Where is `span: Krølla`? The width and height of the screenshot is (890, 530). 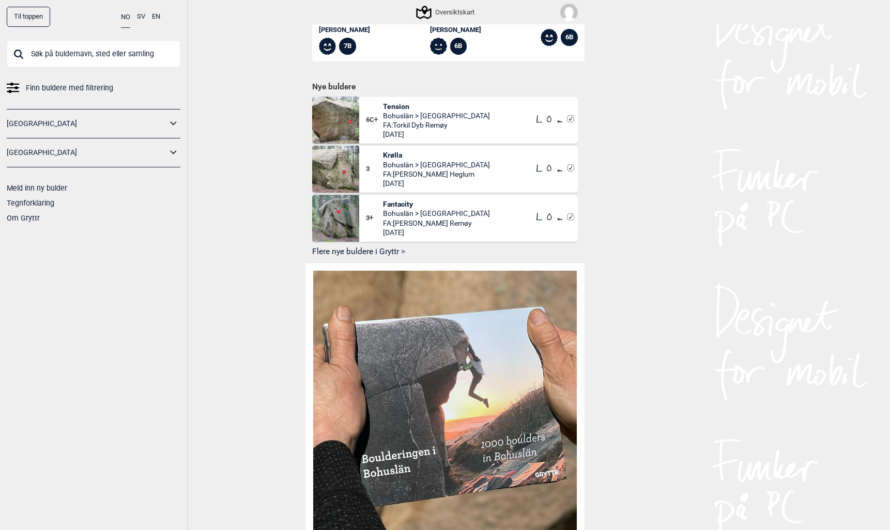
span: Krølla is located at coordinates (436, 155).